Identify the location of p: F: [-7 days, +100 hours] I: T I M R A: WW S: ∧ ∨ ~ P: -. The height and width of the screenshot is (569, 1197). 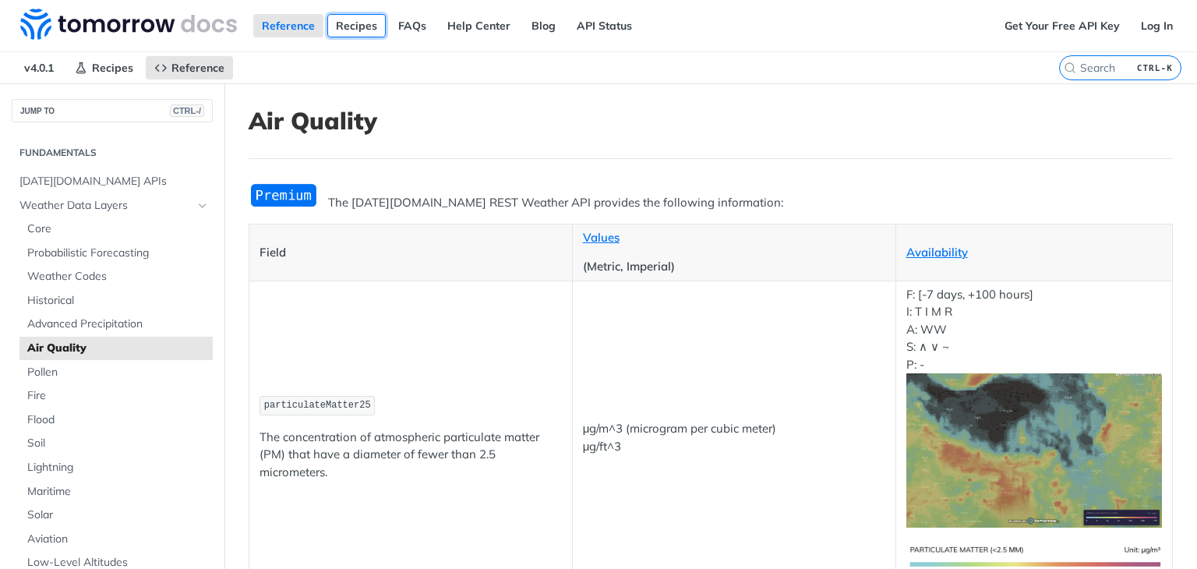
(1034, 407).